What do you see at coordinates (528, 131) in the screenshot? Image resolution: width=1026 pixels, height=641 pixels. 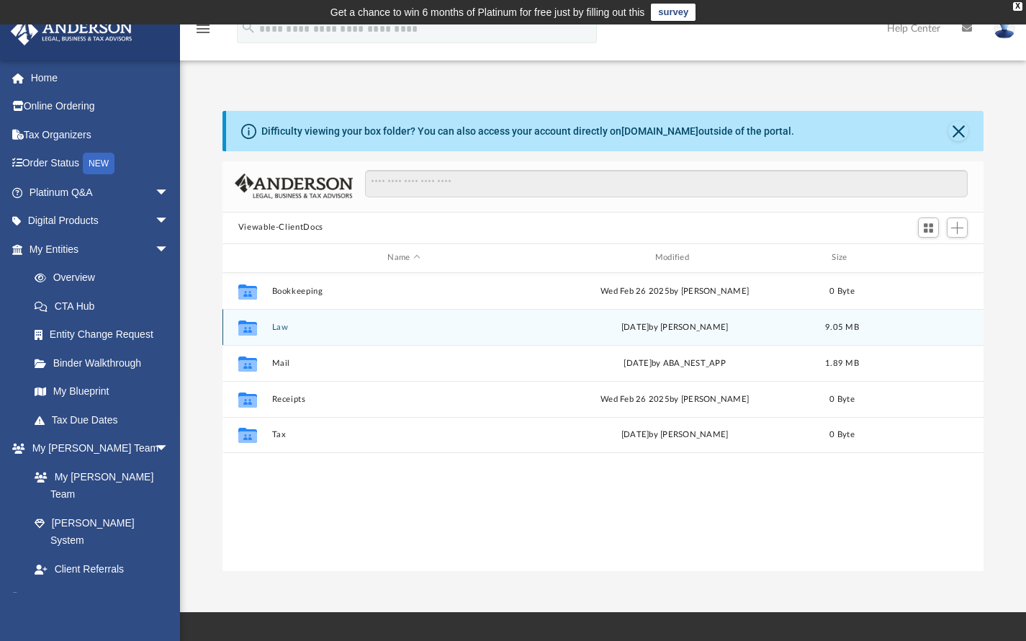 I see `div: Difficulty viewing your box folder? You can also access your account directly on outside of the p...` at bounding box center [528, 131].